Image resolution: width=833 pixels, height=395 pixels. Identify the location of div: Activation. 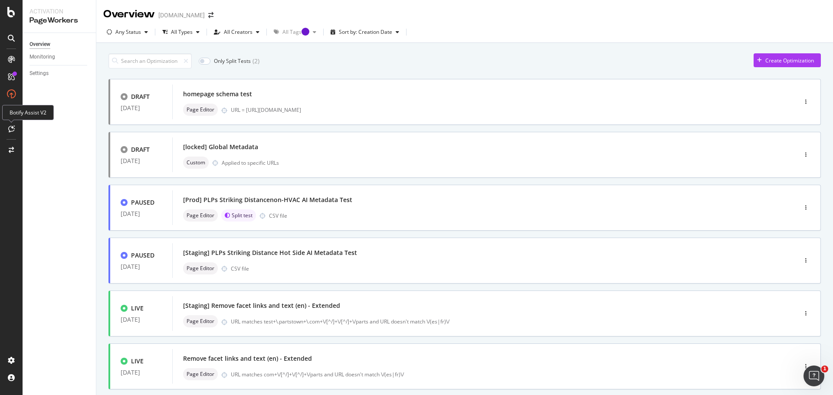
(59, 11).